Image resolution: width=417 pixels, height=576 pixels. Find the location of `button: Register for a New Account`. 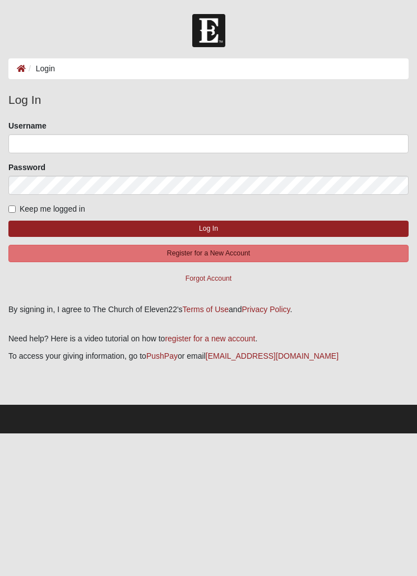

button: Register for a New Account is located at coordinates (209, 253).